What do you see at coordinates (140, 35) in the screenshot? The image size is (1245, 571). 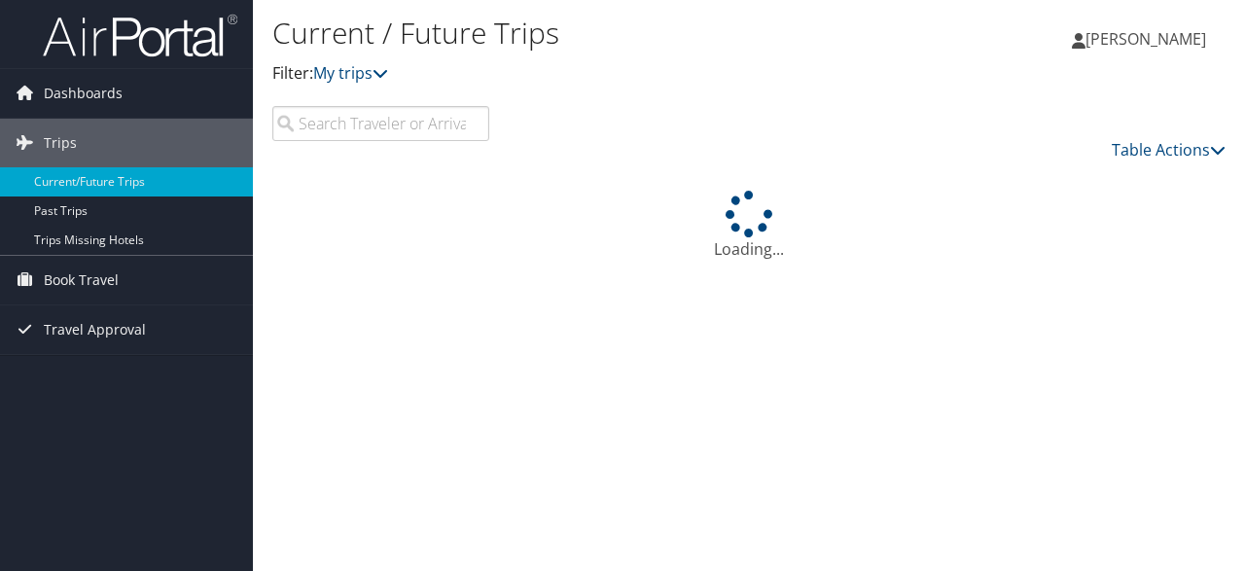 I see `img: airportal-logo.png` at bounding box center [140, 35].